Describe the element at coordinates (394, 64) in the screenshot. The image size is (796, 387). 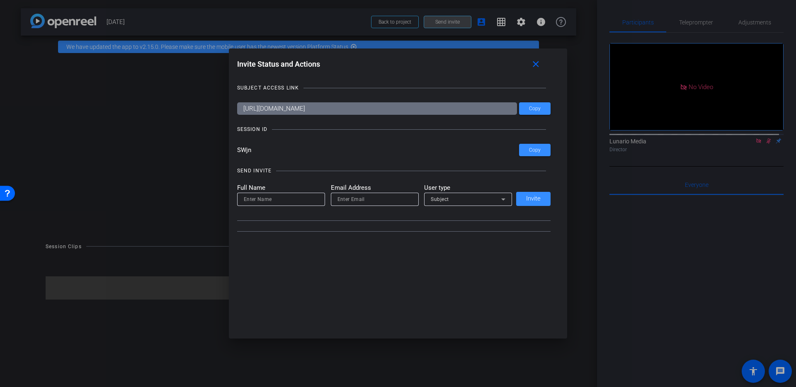
I see `div: Invite Status and Actions` at that location.